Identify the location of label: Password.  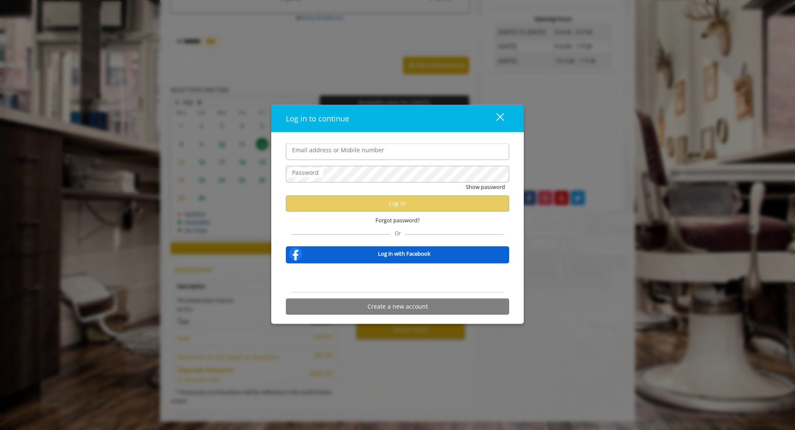
(305, 173).